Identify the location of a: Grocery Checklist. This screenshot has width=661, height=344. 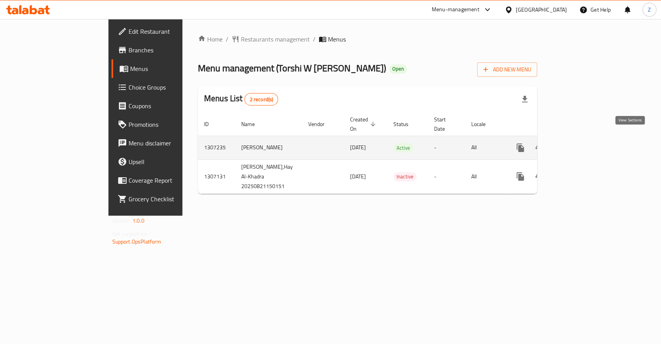
(165, 199).